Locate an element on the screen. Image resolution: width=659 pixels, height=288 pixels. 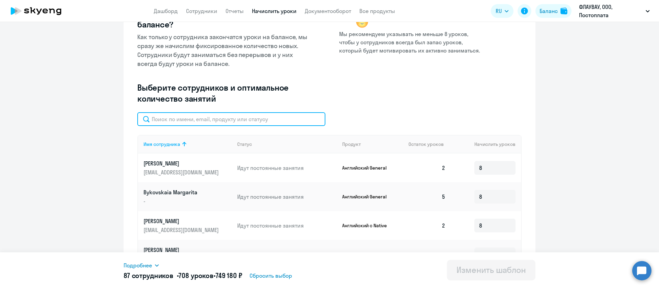
h5: 87 сотрудников • • is located at coordinates (183, 276).